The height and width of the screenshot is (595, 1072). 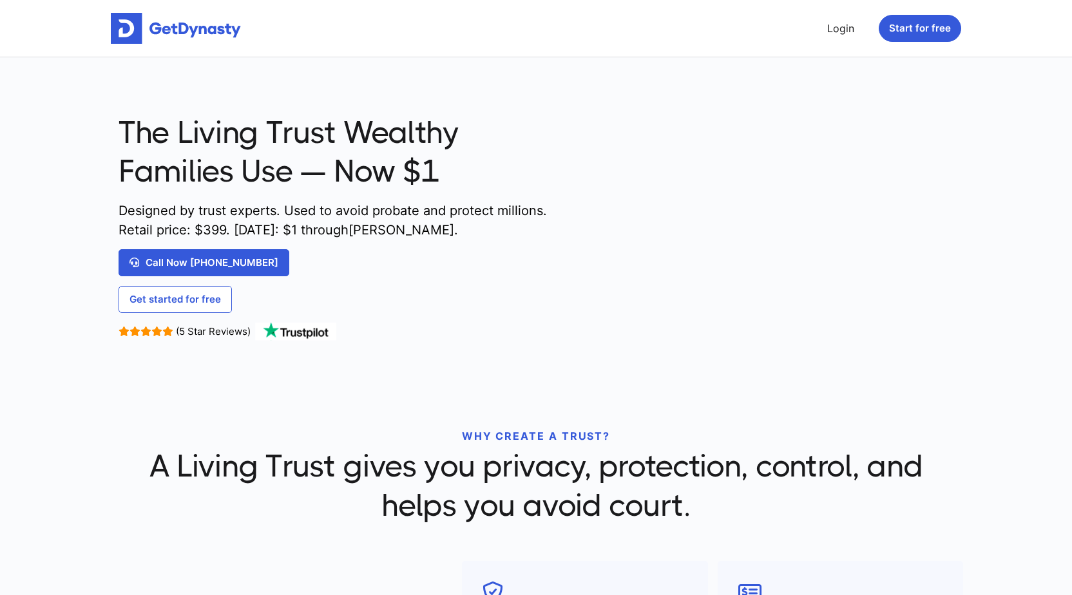 I want to click on span: Designed by trust experts. Used to avoid probate and protect millions. Retail price: $ 399 . [DAT..., so click(x=336, y=220).